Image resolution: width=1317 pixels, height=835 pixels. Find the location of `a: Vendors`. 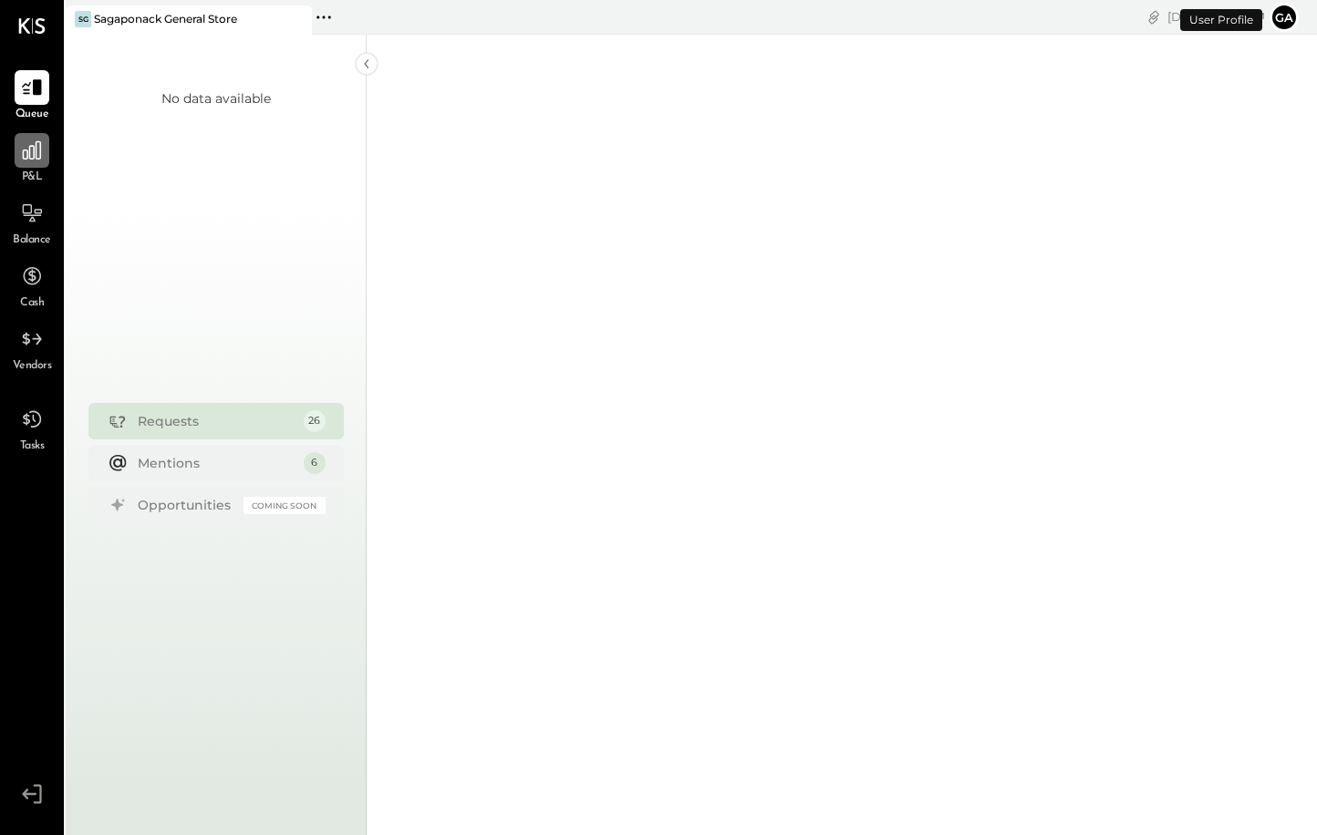

a: Vendors is located at coordinates (32, 348).